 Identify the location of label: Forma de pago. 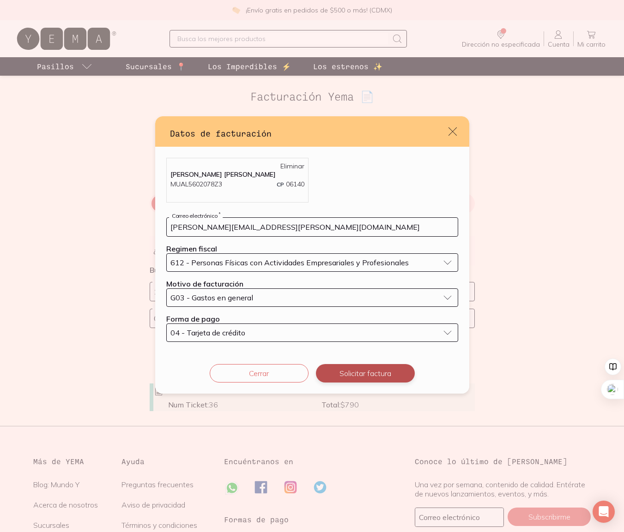
(193, 319).